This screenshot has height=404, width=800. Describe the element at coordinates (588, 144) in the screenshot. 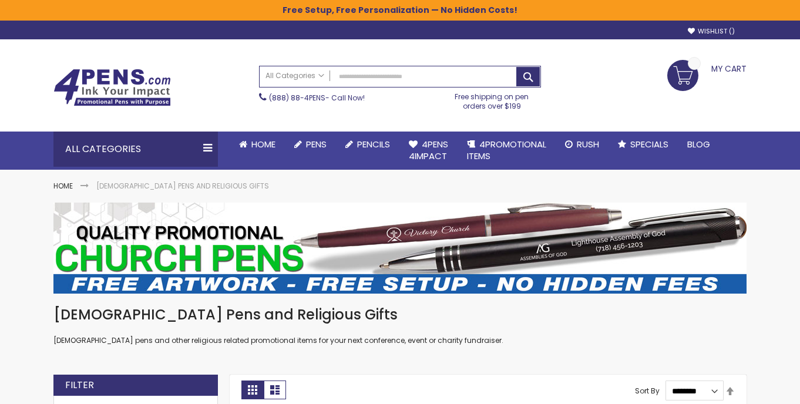

I see `span: Rush` at that location.